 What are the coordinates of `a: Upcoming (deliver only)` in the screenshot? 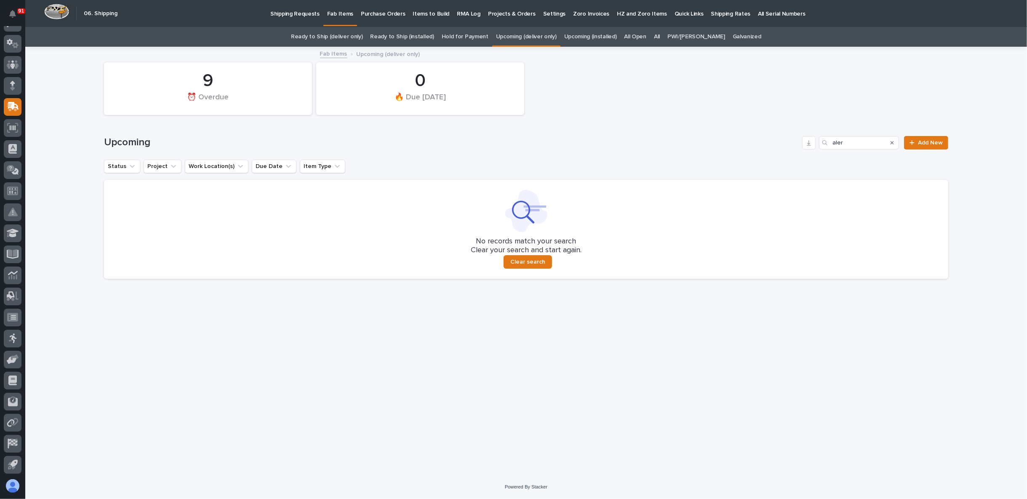 It's located at (526, 37).